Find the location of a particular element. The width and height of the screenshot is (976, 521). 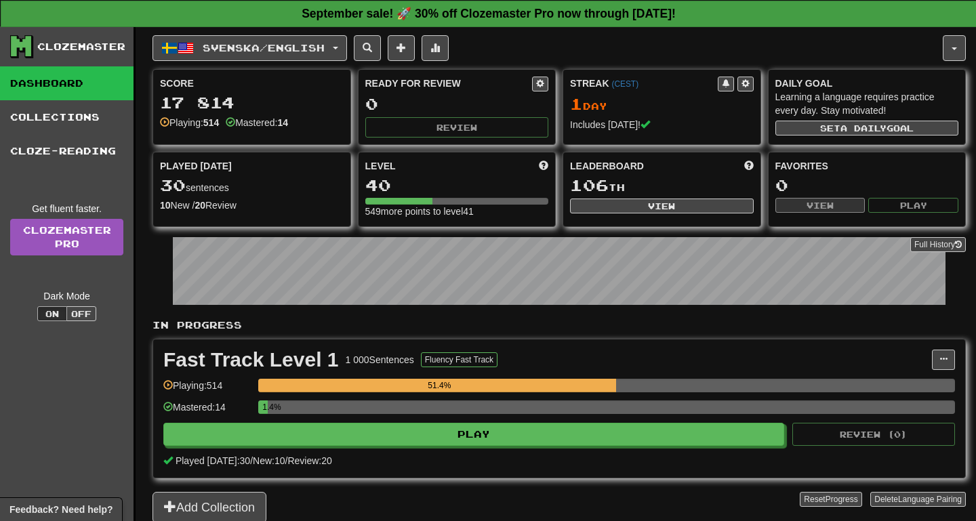

span: Open feedback widget is located at coordinates (61, 510).